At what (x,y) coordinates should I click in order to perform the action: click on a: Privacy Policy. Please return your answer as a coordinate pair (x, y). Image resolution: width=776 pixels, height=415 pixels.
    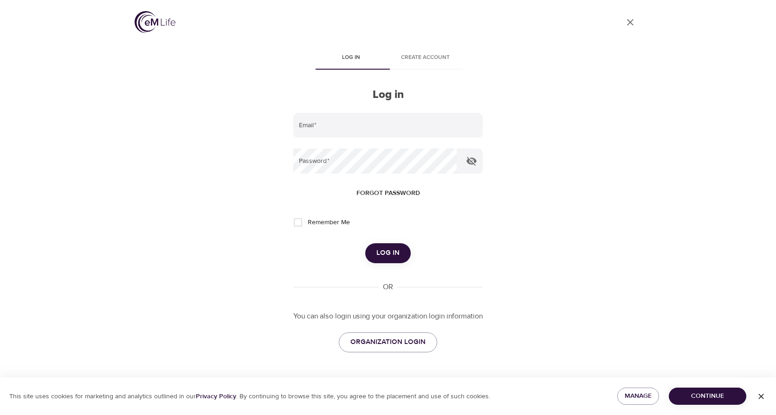
    Looking at the image, I should click on (216, 397).